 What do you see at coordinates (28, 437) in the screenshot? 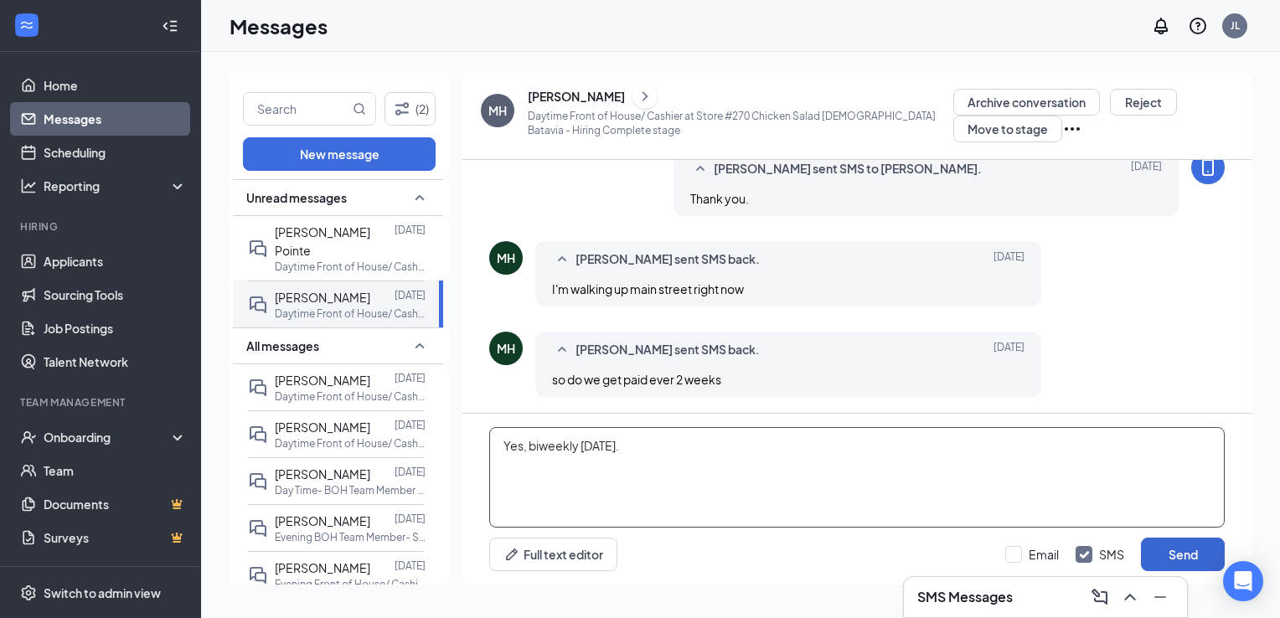
I see `svg: UserCheck` at bounding box center [28, 437].